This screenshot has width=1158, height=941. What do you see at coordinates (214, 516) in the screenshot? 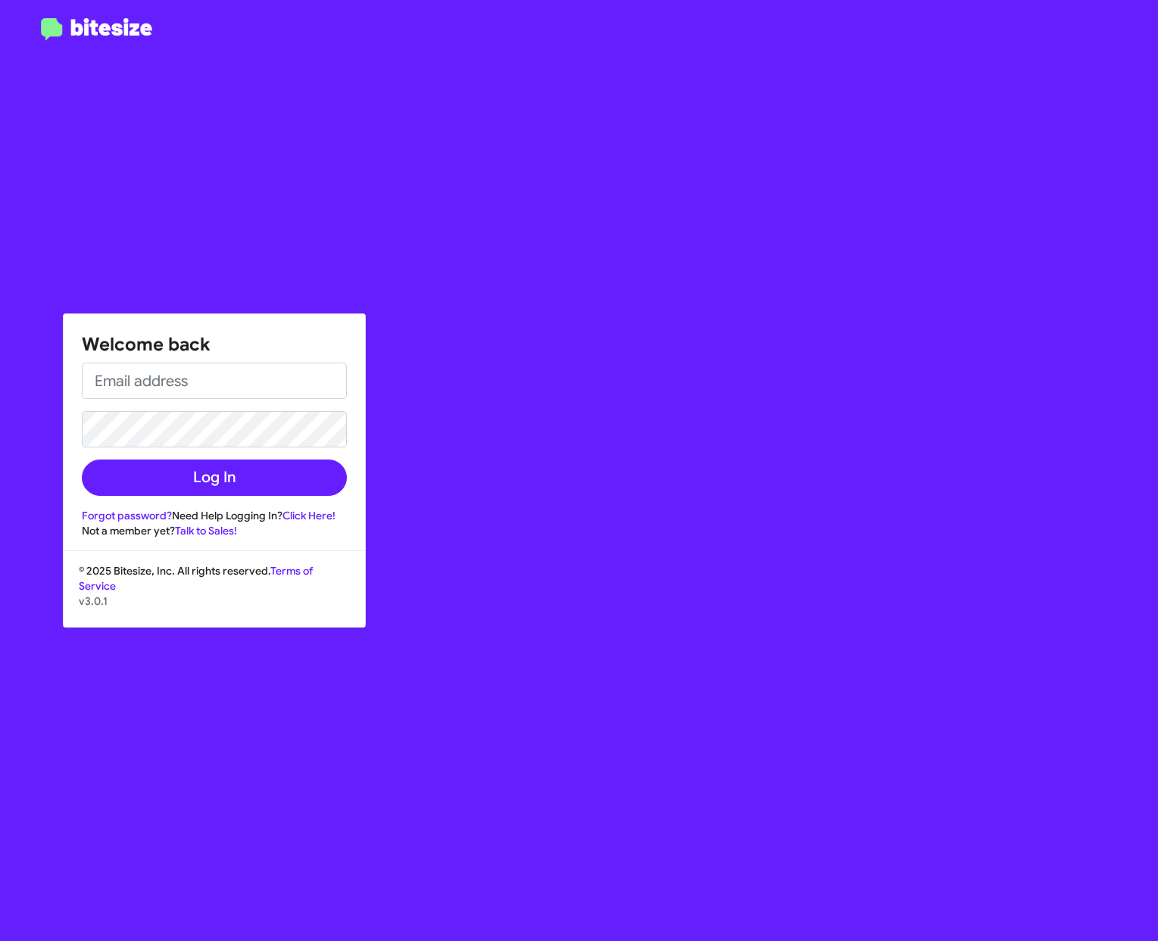
I see `div: Need Help Logging In?` at bounding box center [214, 516].